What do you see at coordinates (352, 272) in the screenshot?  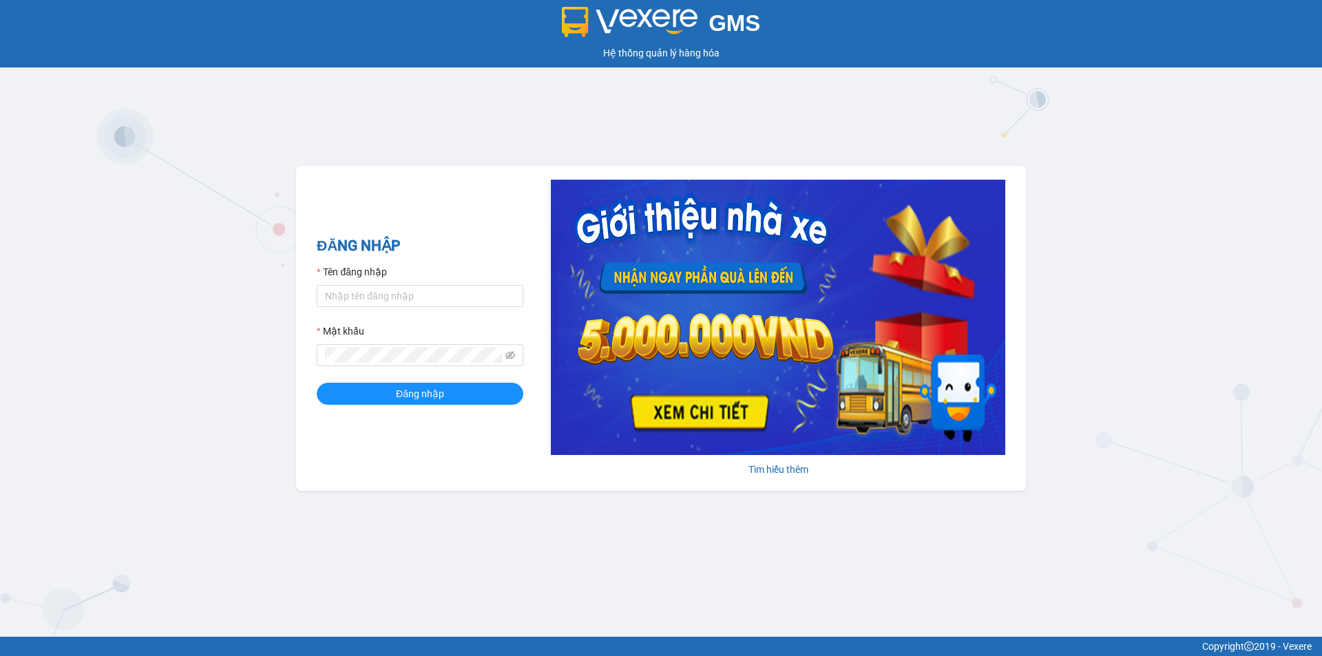 I see `label: Tên đăng nhập` at bounding box center [352, 272].